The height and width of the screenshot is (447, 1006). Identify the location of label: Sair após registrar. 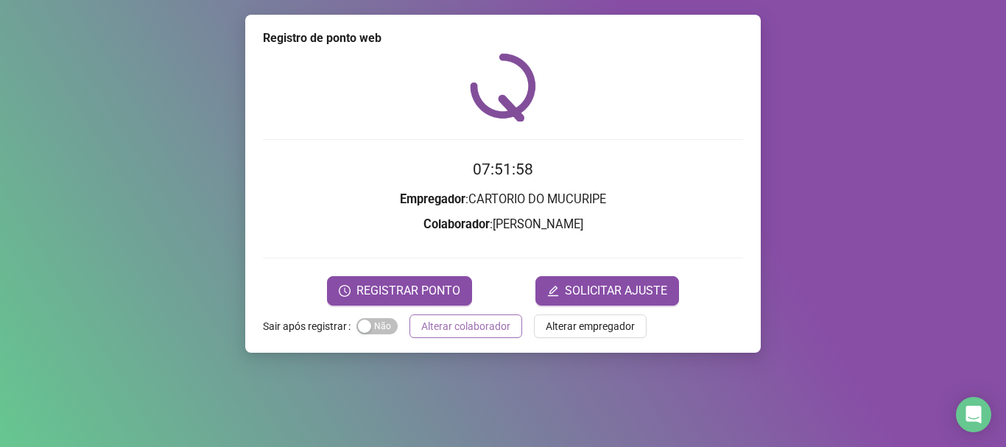
(309, 326).